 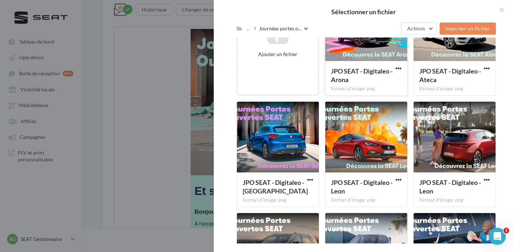 What do you see at coordinates (278, 54) in the screenshot?
I see `div: Ajouter un fichier` at bounding box center [278, 54].